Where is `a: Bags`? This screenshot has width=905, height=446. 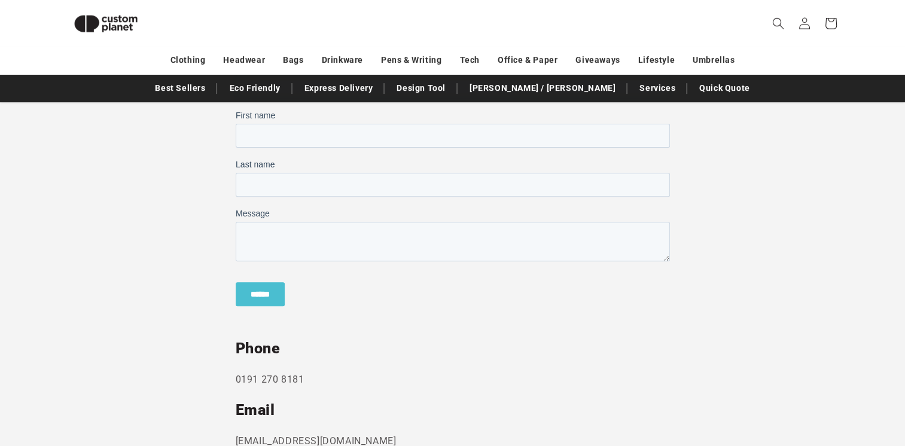
a: Bags is located at coordinates (293, 60).